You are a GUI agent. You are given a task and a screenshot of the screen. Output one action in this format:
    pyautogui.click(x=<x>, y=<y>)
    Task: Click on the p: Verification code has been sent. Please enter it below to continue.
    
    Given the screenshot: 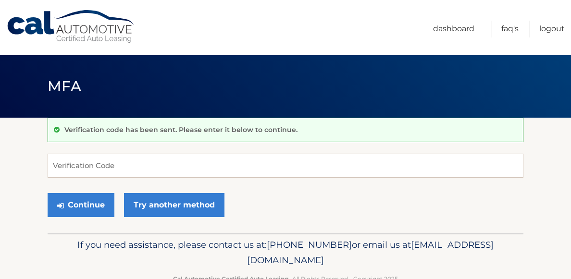 What is the action you would take?
    pyautogui.click(x=181, y=130)
    